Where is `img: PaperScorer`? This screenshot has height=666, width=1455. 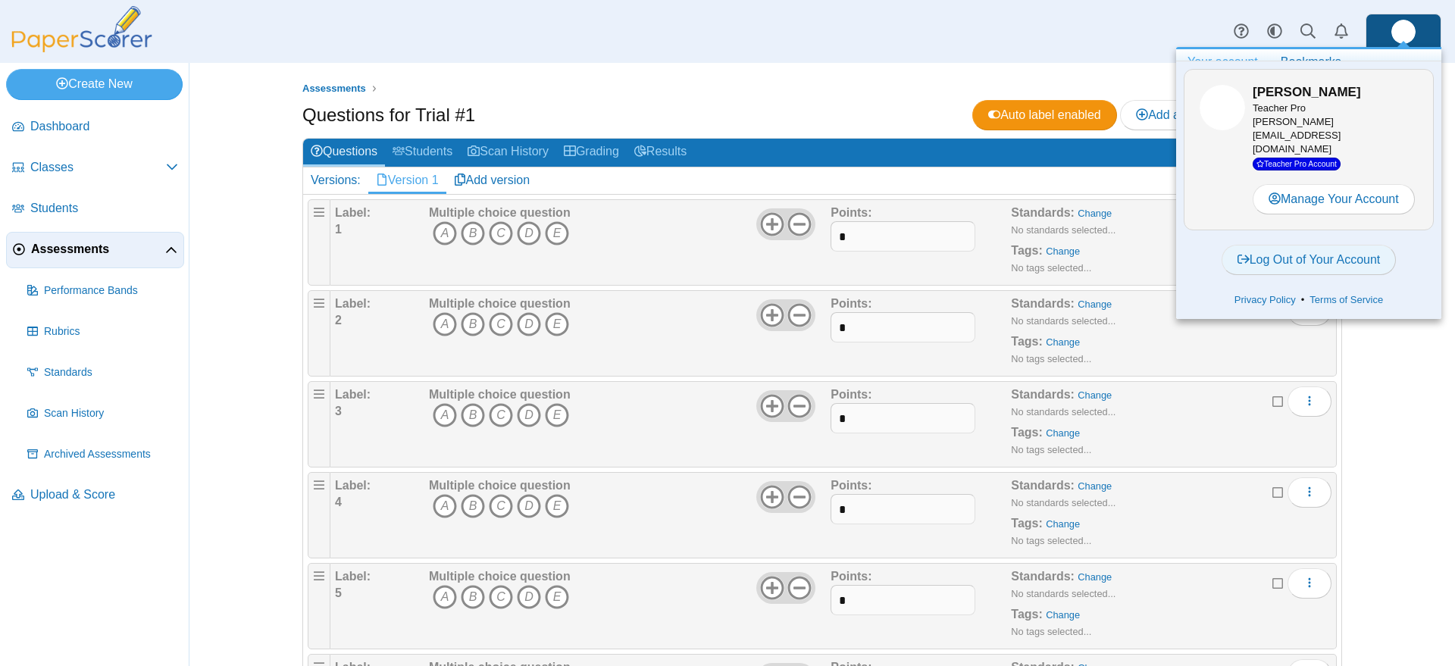 img: PaperScorer is located at coordinates (82, 29).